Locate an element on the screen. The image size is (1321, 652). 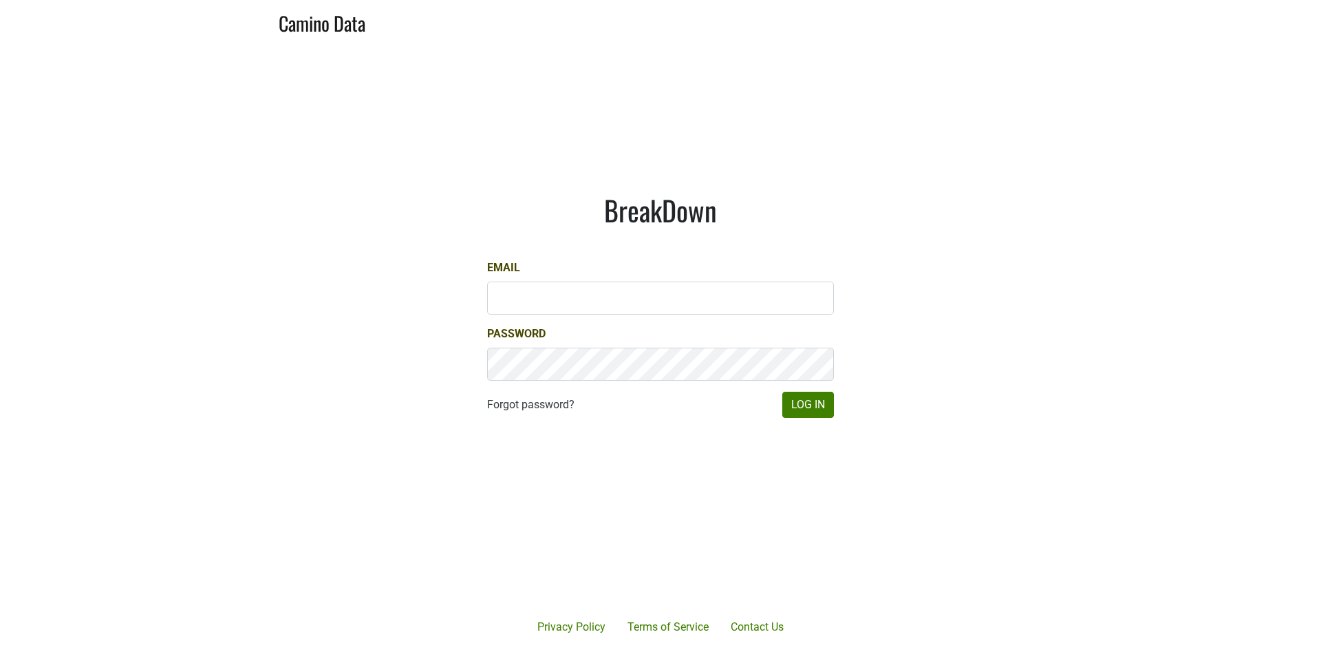
a: Terms of Service is located at coordinates (668, 627).